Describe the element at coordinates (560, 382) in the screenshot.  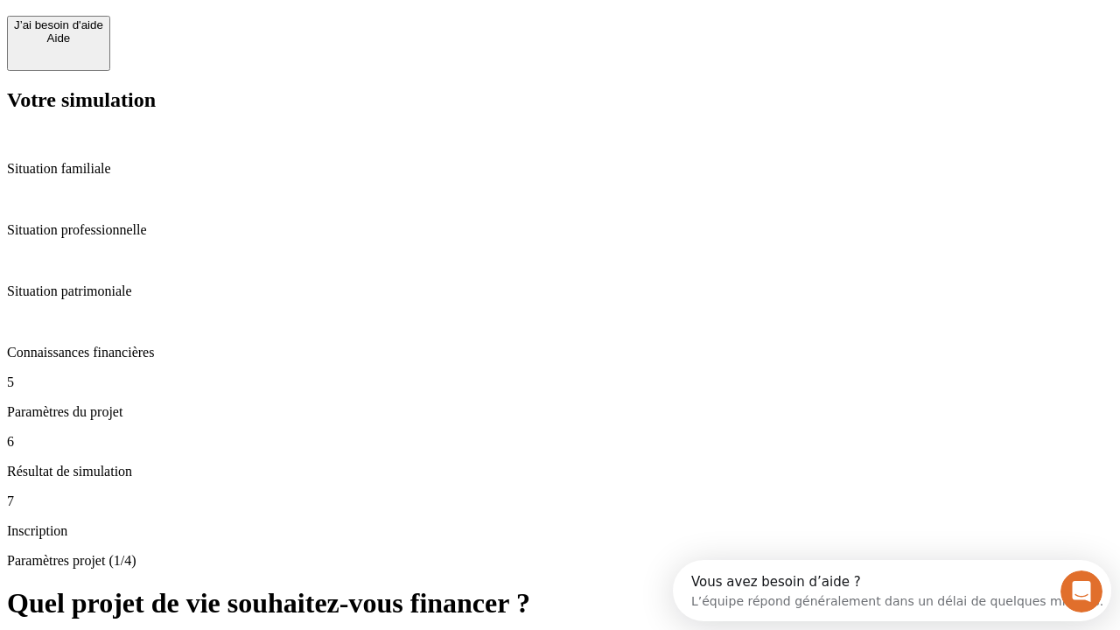
I see `p: 5` at that location.